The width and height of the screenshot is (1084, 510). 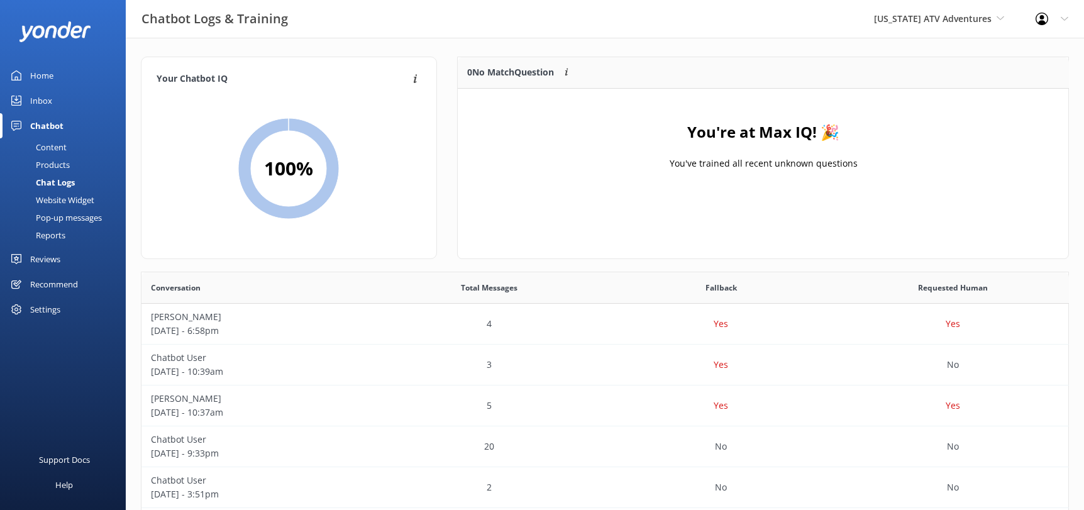 What do you see at coordinates (42, 75) in the screenshot?
I see `div: Home` at bounding box center [42, 75].